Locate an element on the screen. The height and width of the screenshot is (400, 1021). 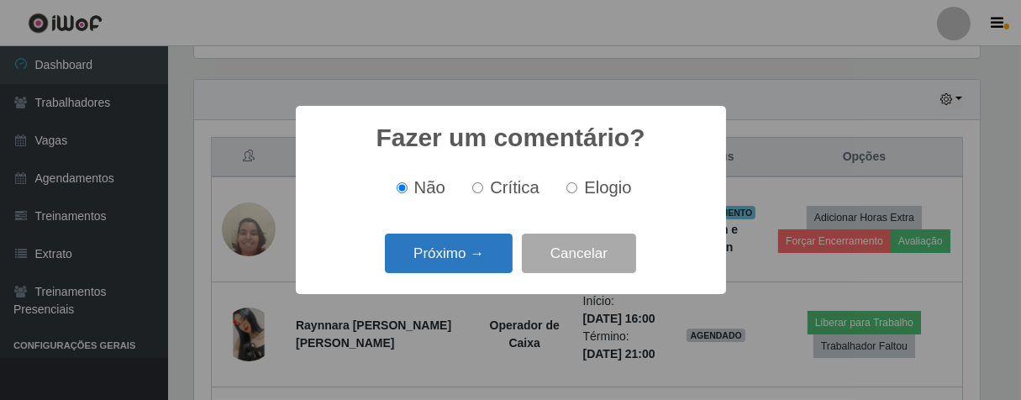
span: Crítica is located at coordinates (514, 187).